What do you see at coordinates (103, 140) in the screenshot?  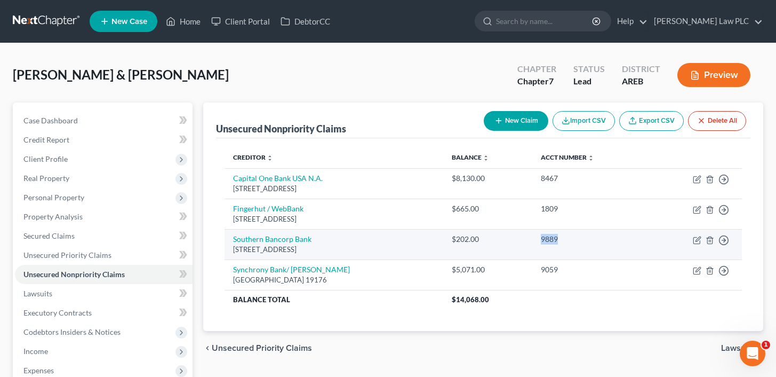 I see `a: Credit Report` at bounding box center [103, 140].